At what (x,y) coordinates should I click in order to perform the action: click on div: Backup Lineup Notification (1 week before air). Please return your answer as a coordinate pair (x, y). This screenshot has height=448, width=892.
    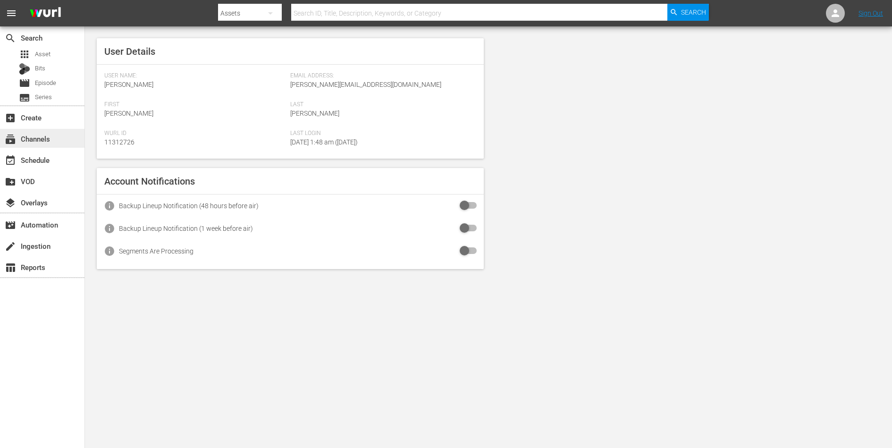
    Looking at the image, I should click on (186, 228).